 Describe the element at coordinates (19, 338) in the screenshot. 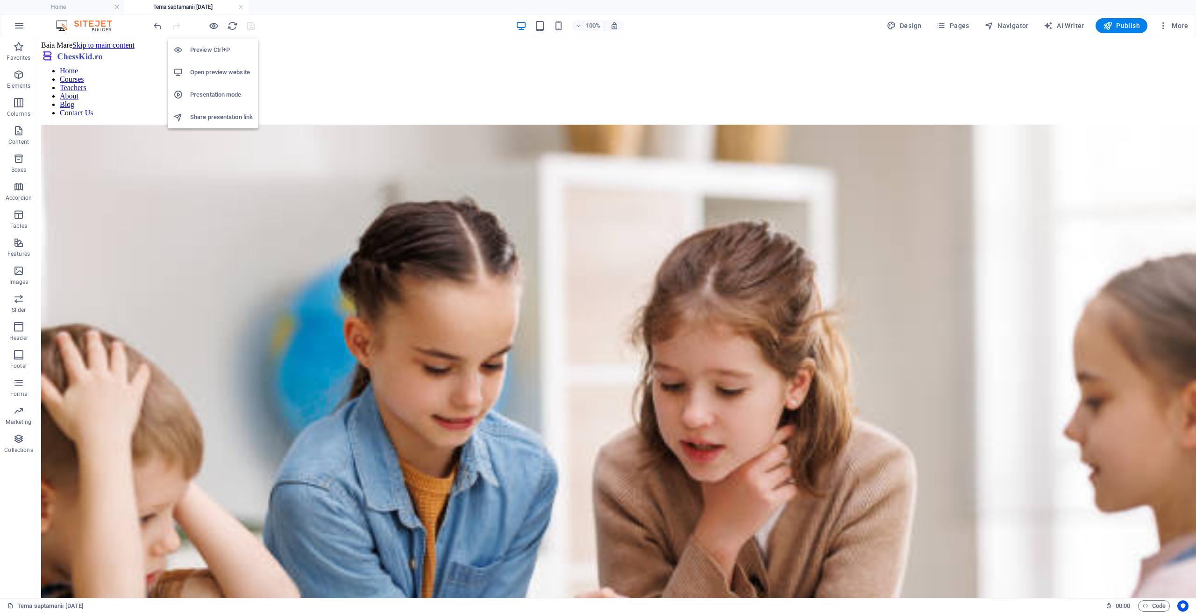

I see `p: Header` at that location.